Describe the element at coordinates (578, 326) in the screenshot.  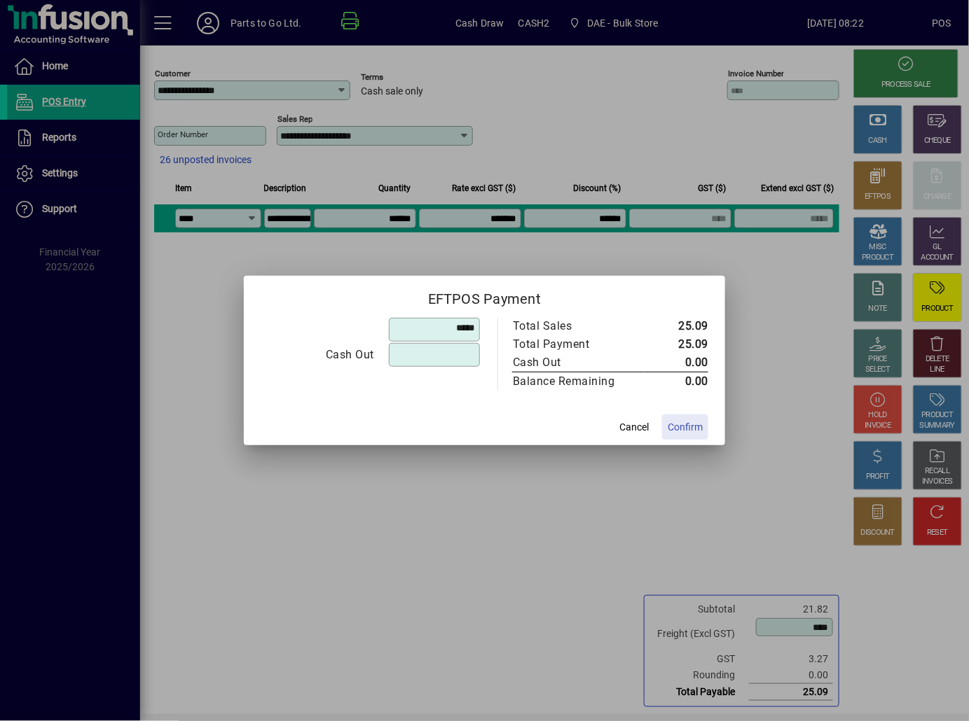
I see `td: Total Sales` at that location.